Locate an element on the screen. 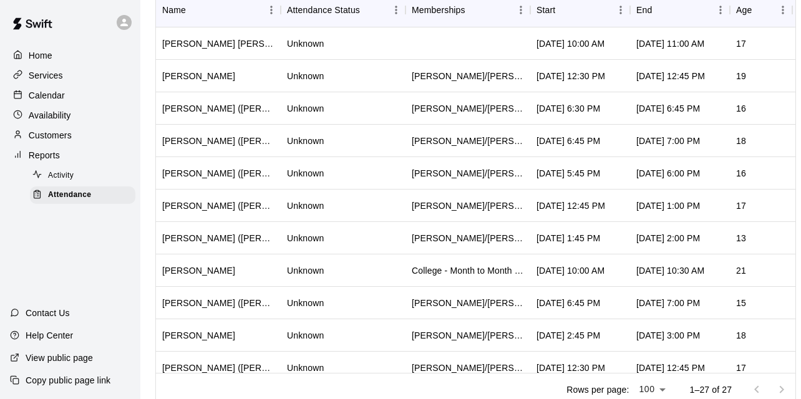 This screenshot has height=399, width=801. div: Rocco Palumbo (Anthony Palumbo) is located at coordinates (218, 238).